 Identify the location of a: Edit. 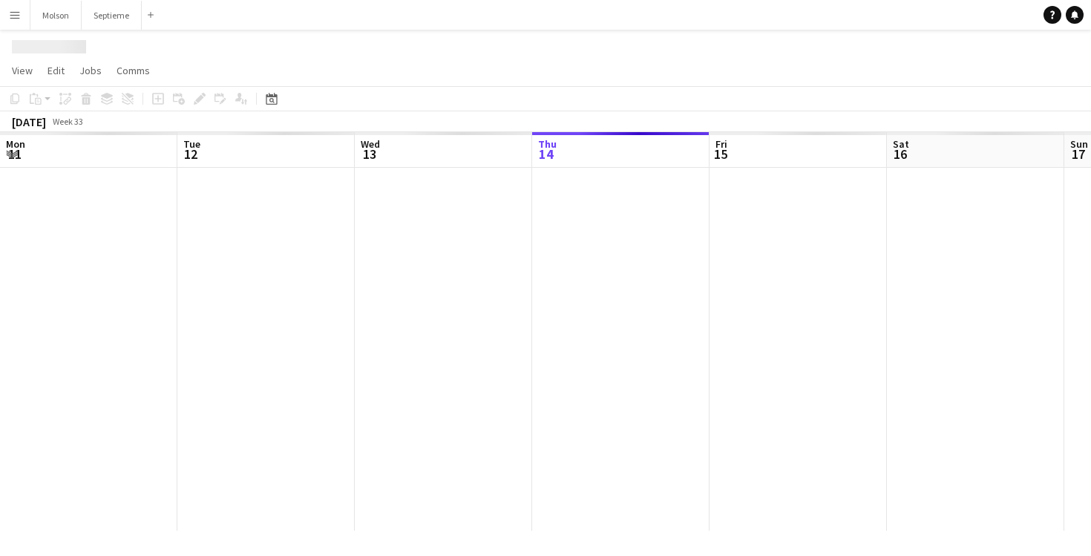
(56, 70).